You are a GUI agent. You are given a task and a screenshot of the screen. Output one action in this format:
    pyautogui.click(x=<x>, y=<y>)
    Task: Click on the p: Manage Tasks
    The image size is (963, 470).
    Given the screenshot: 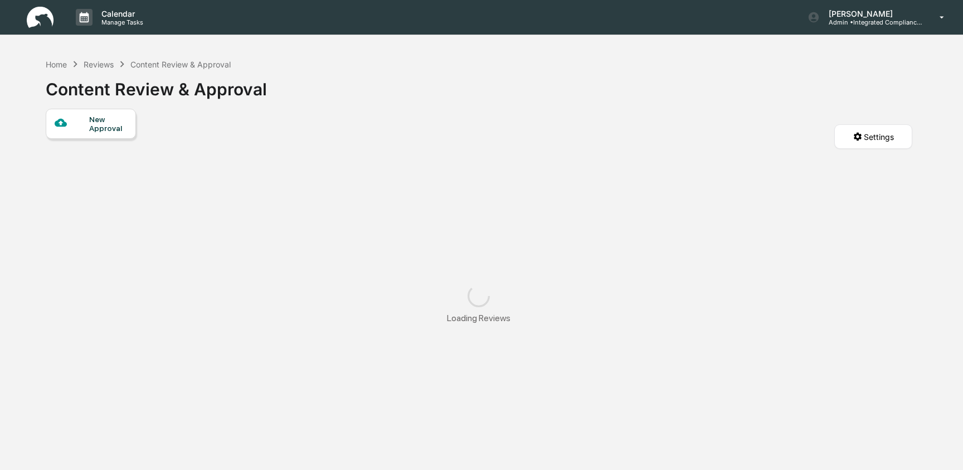 What is the action you would take?
    pyautogui.click(x=120, y=22)
    